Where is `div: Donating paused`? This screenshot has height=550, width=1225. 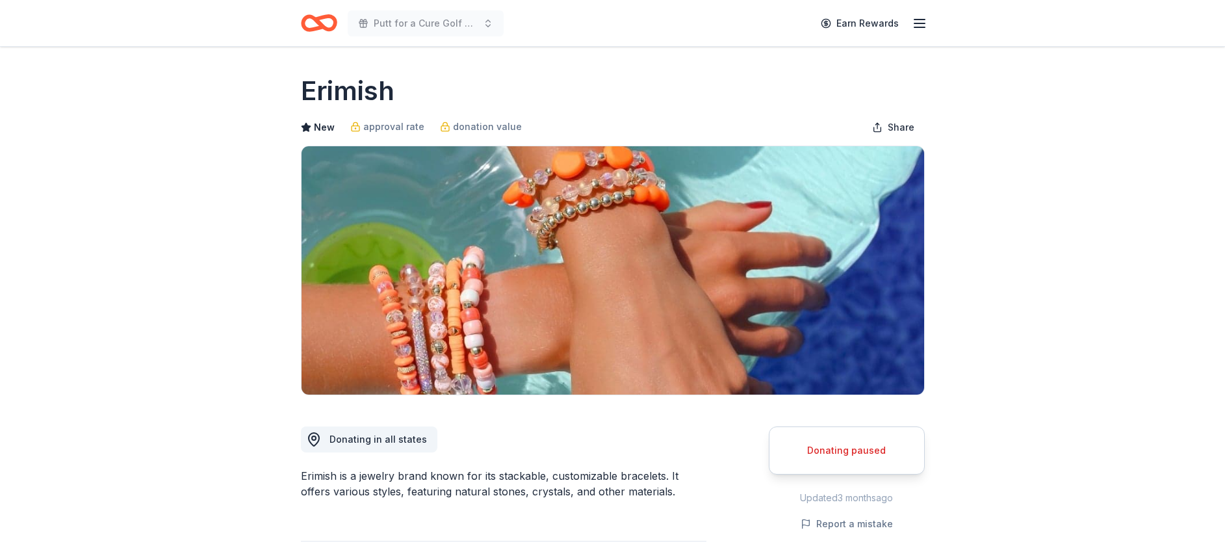
div: Donating paused is located at coordinates (847, 450).